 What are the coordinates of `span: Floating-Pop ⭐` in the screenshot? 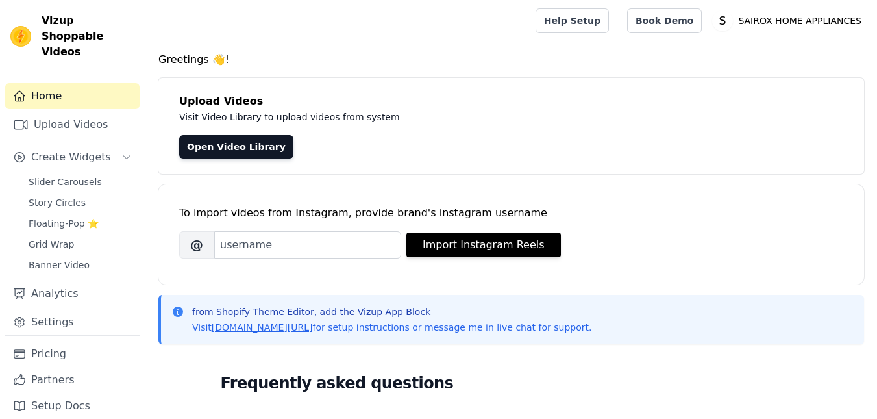 It's located at (64, 223).